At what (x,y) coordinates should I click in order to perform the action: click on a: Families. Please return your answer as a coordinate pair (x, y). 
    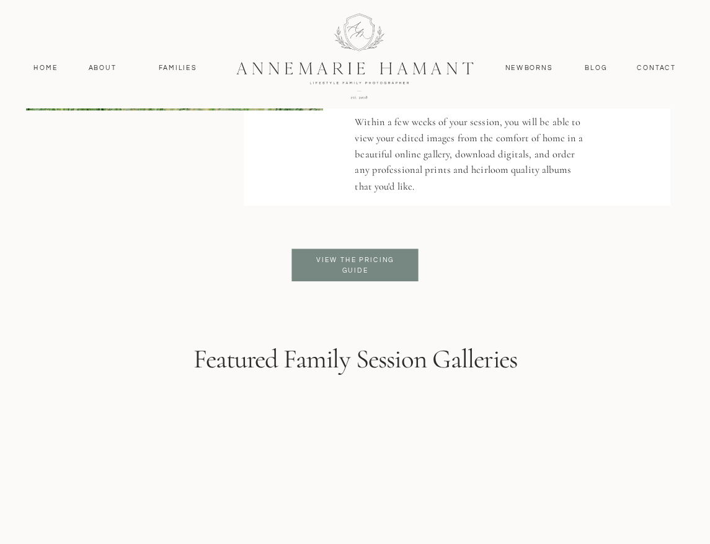
    Looking at the image, I should click on (178, 68).